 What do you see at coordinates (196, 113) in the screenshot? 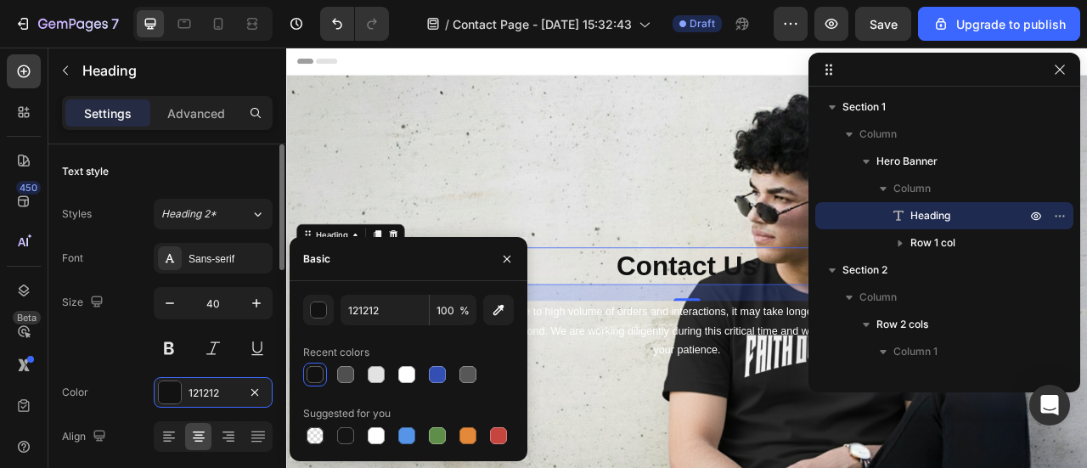
I see `p: Advanced` at bounding box center [196, 113].